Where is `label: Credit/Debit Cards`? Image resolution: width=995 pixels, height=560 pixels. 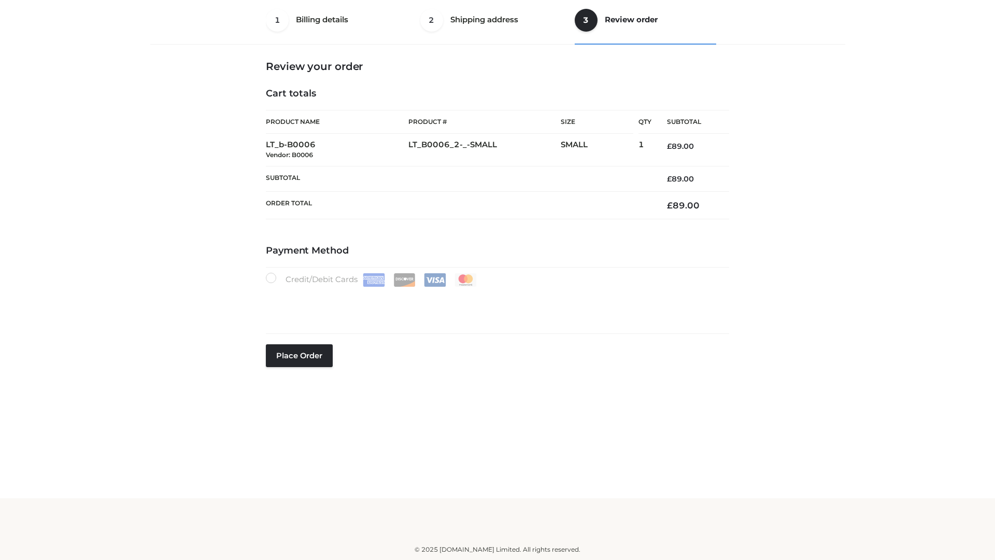
label: Credit/Debit Cards is located at coordinates (372, 279).